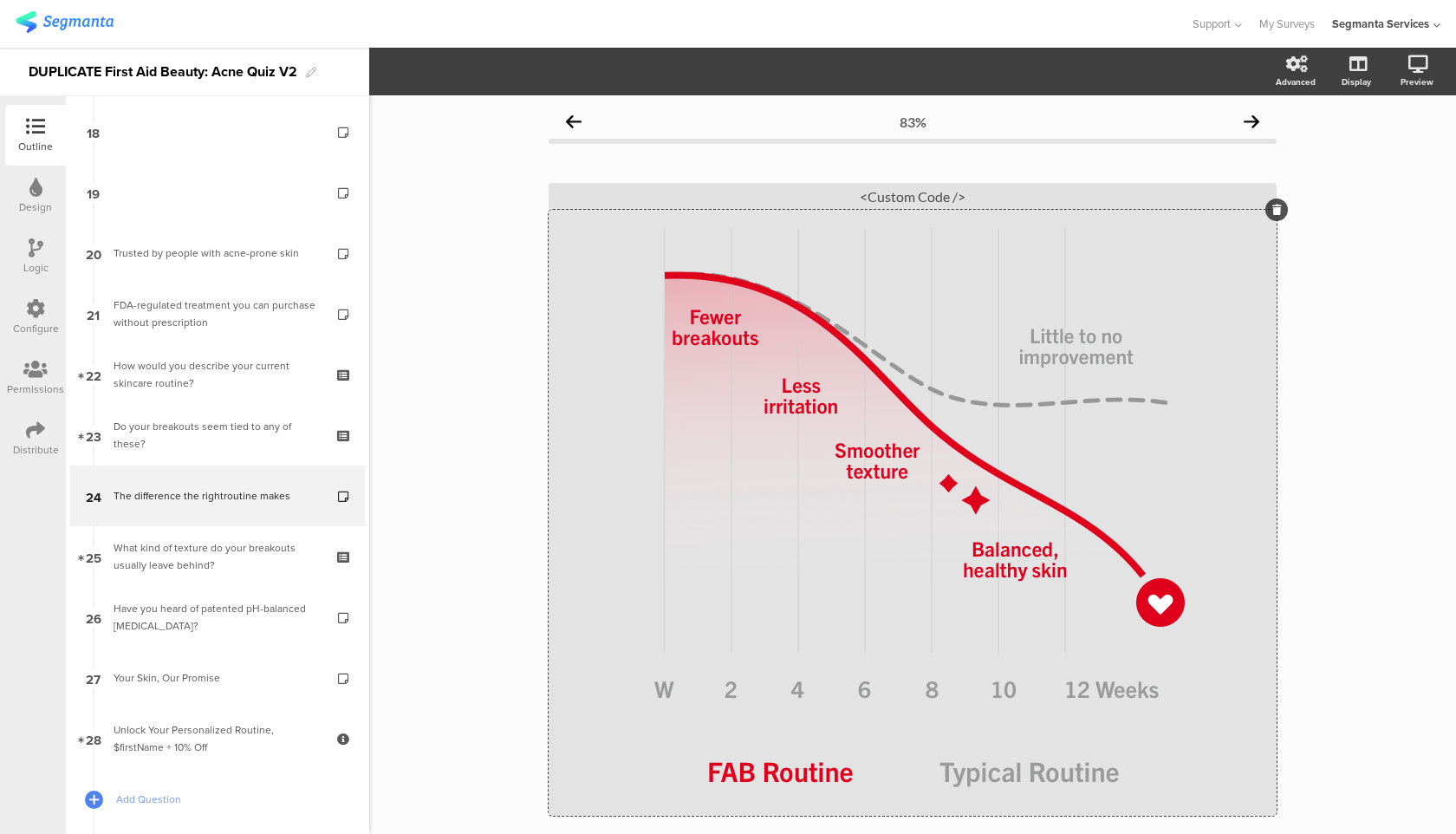  What do you see at coordinates (217, 253) in the screenshot?
I see `div: Trusted by people with acne-prone skin` at bounding box center [217, 253].